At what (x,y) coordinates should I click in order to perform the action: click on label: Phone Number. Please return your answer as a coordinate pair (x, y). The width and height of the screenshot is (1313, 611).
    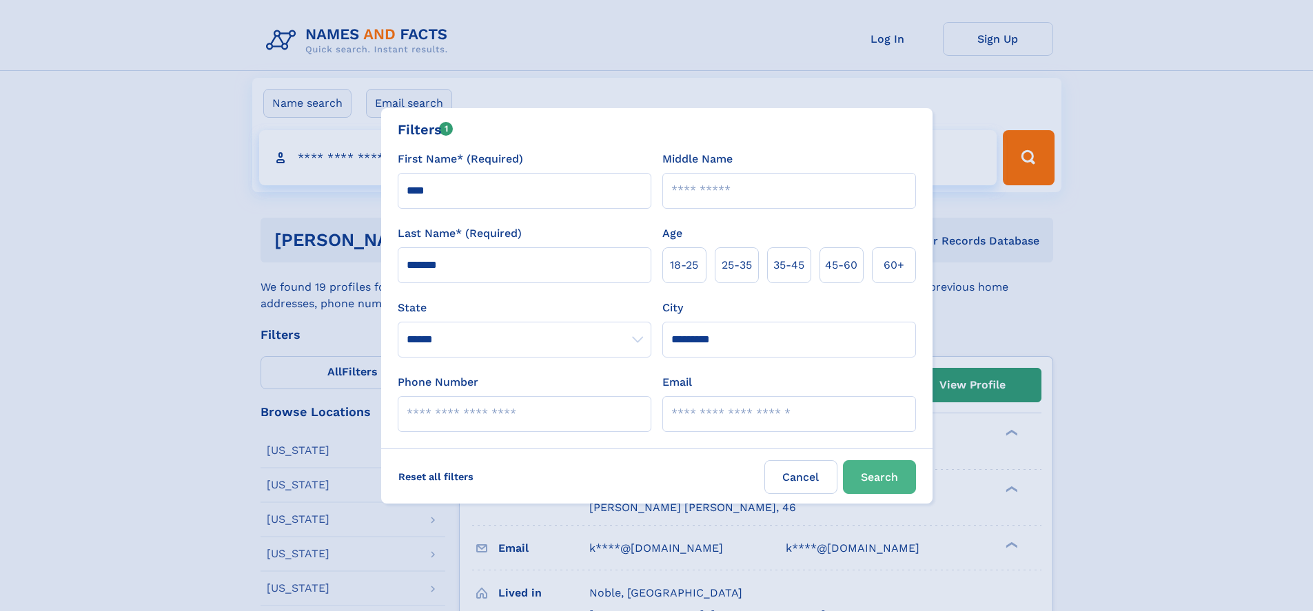
    Looking at the image, I should click on (438, 382).